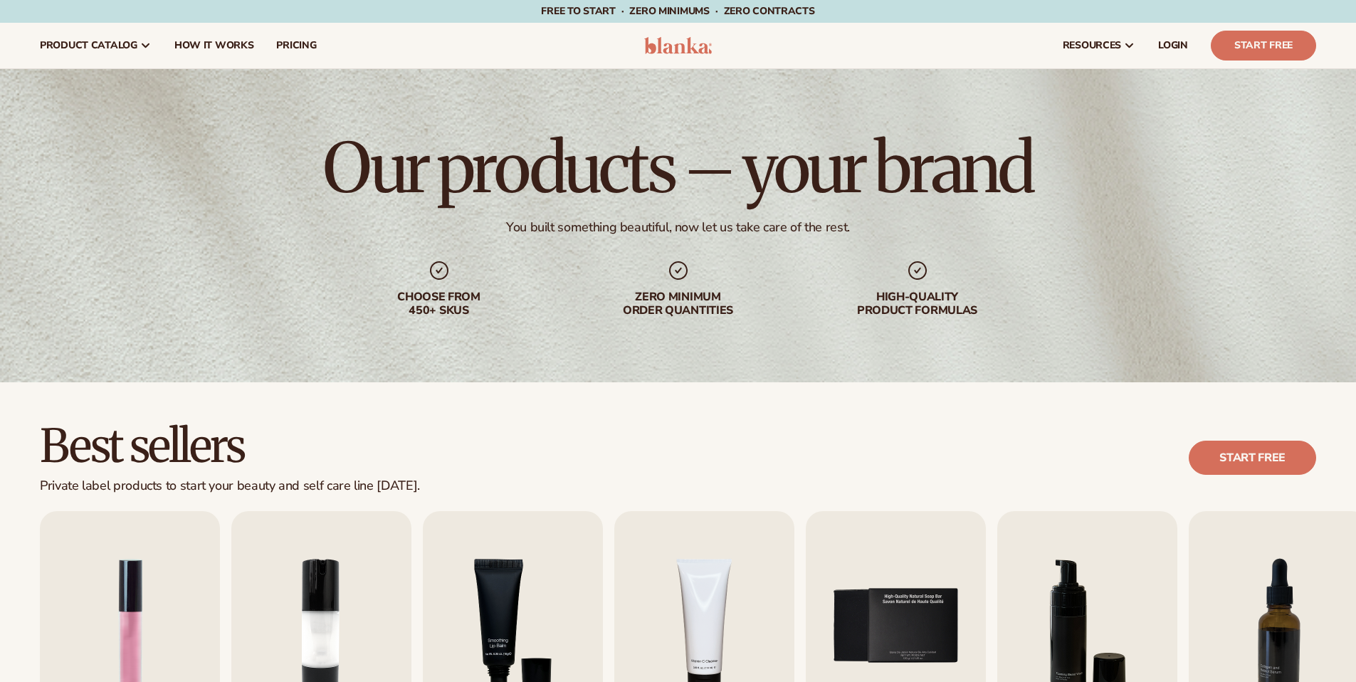 The height and width of the screenshot is (682, 1356). I want to click on span: How It Works, so click(214, 46).